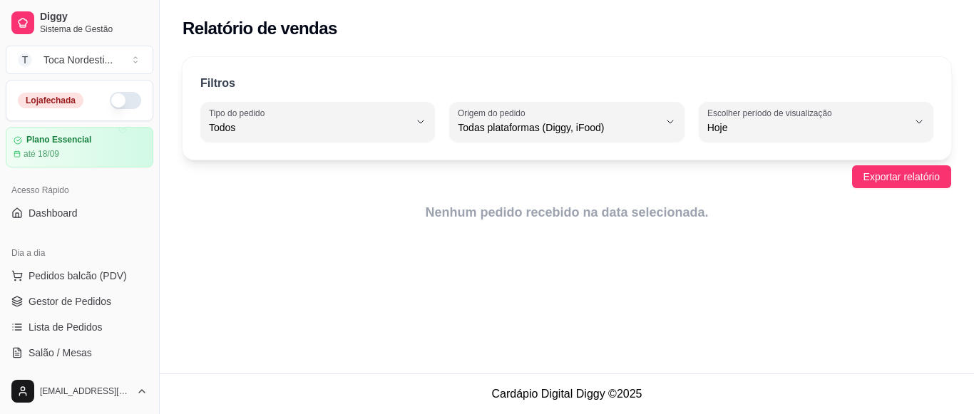 The image size is (974, 414). I want to click on span: Gestor de Pedidos, so click(70, 302).